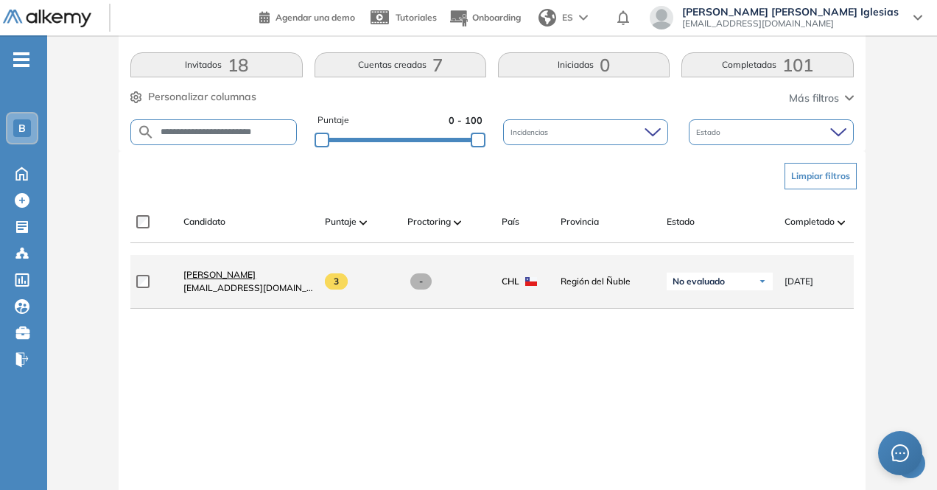  Describe the element at coordinates (821, 176) in the screenshot. I see `button: Limpiar filtros` at that location.